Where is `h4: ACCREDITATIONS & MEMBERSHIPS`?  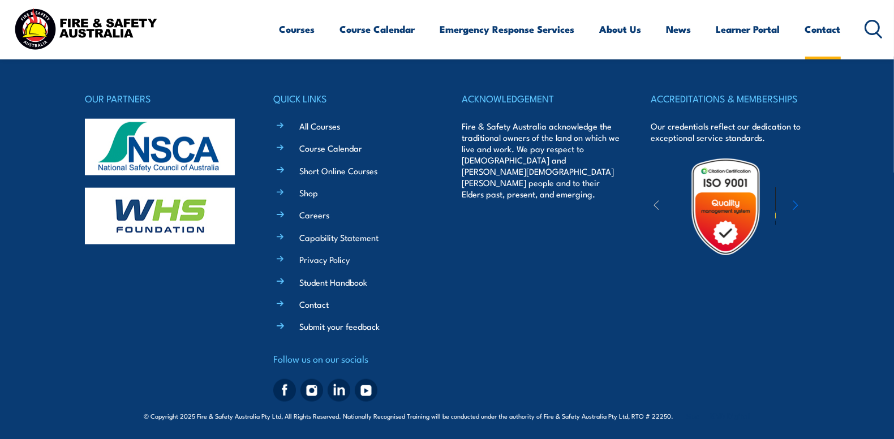 h4: ACCREDITATIONS & MEMBERSHIPS is located at coordinates (730, 98).